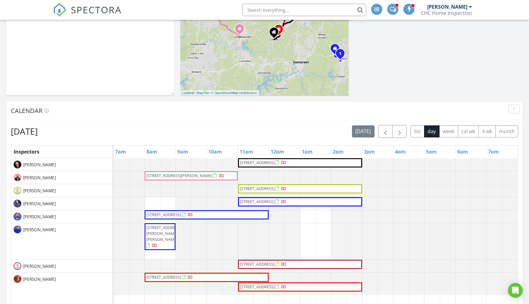  Describe the element at coordinates (241, 30) in the screenshot. I see `div: 111 Yorkshire Place, Campbellsville KY 42718` at that location.